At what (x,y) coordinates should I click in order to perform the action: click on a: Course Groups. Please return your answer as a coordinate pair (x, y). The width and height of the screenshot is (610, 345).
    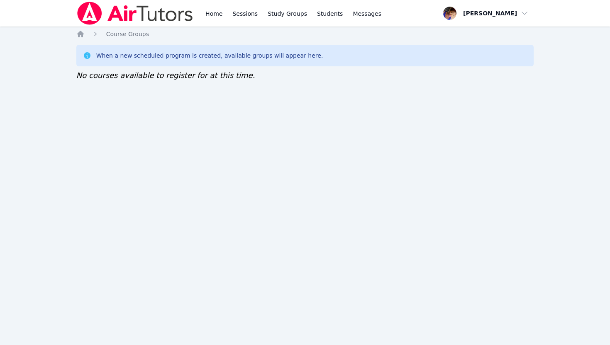
    Looking at the image, I should click on (127, 34).